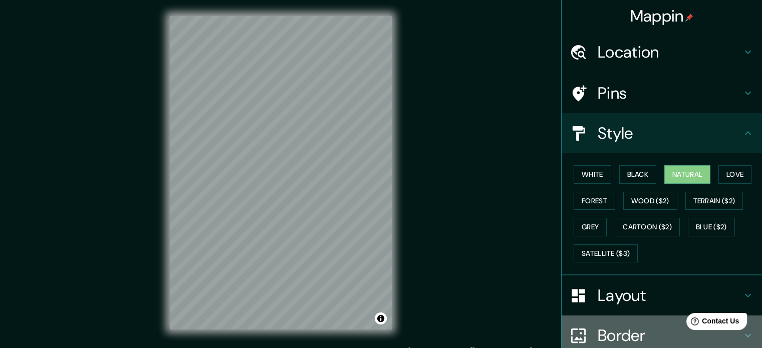 Image resolution: width=762 pixels, height=348 pixels. What do you see at coordinates (661, 52) in the screenshot?
I see `div: Location` at bounding box center [661, 52].